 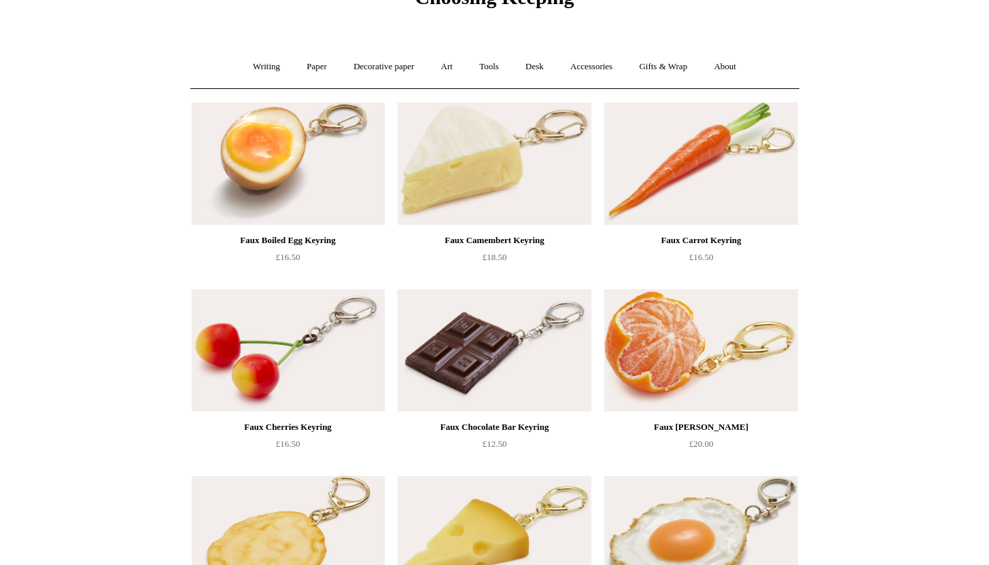 What do you see at coordinates (288, 447) in the screenshot?
I see `a: Faux Cherries Keyring £16.50` at bounding box center [288, 447].